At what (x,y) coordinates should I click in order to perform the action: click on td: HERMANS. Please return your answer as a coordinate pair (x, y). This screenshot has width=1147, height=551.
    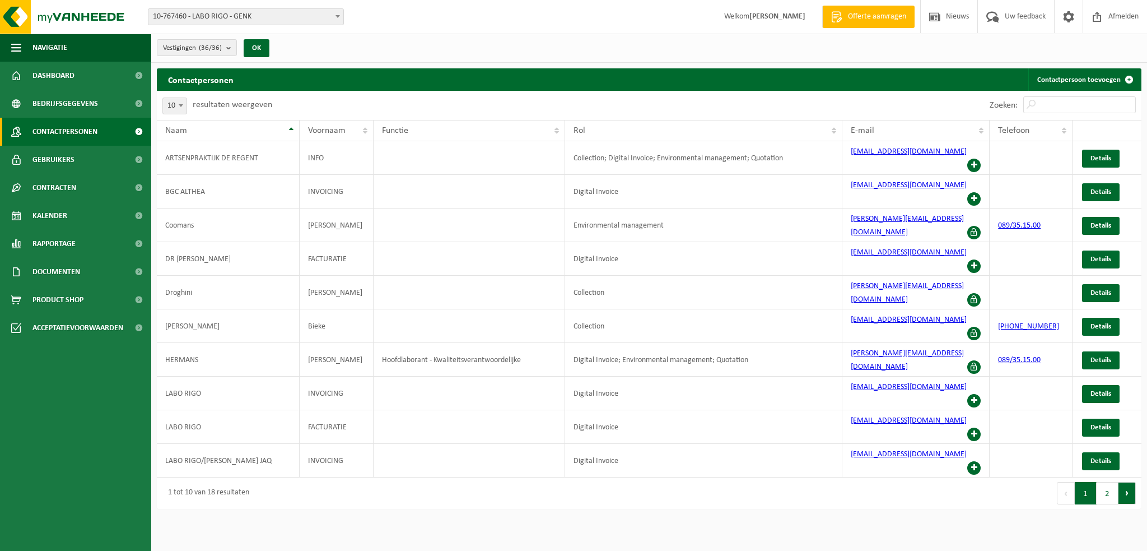
    Looking at the image, I should click on (228, 360).